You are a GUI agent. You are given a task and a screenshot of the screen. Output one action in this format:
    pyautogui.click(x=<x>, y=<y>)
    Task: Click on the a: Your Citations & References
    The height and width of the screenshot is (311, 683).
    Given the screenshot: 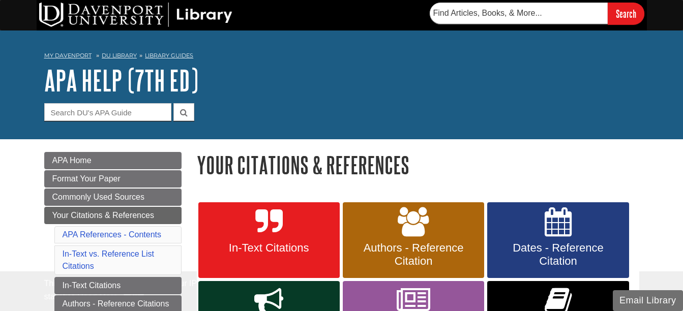 What is the action you would take?
    pyautogui.click(x=113, y=216)
    